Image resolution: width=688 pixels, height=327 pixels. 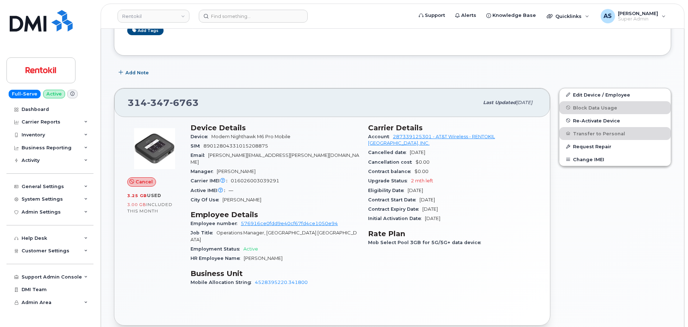 I want to click on span: Job Title, so click(x=203, y=233).